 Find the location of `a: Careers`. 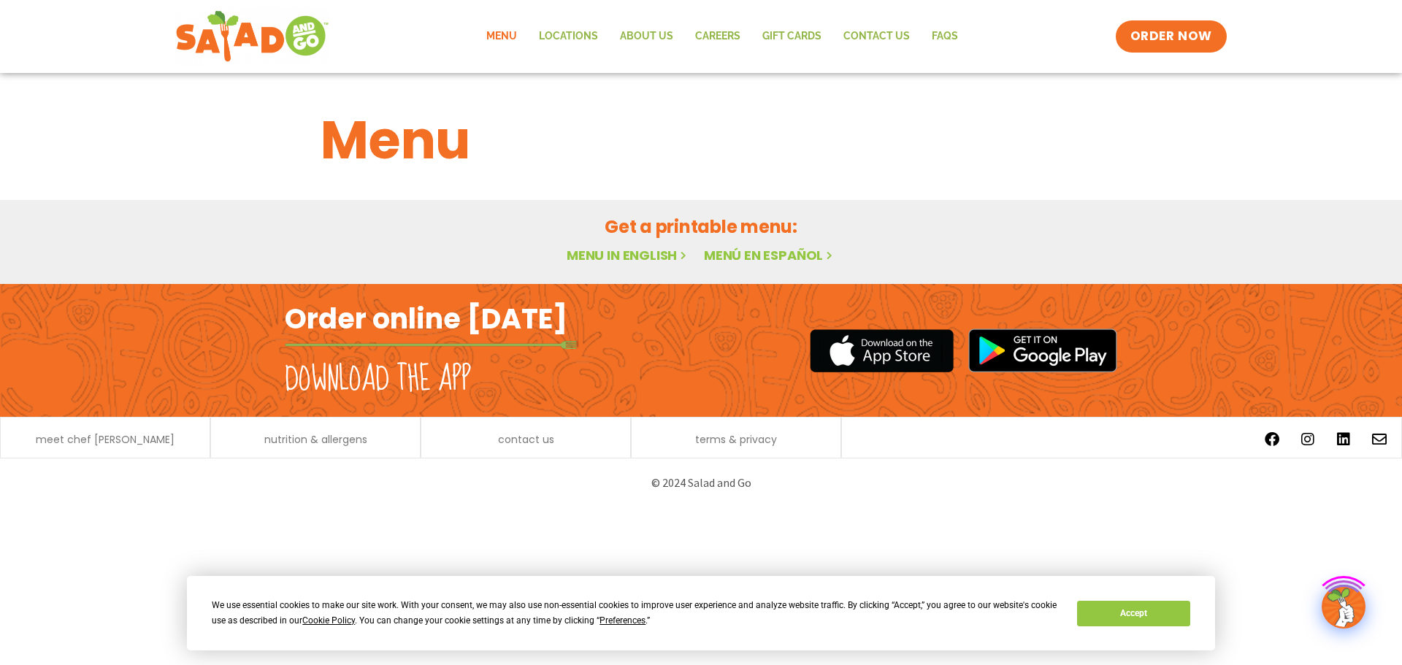

a: Careers is located at coordinates (718, 37).